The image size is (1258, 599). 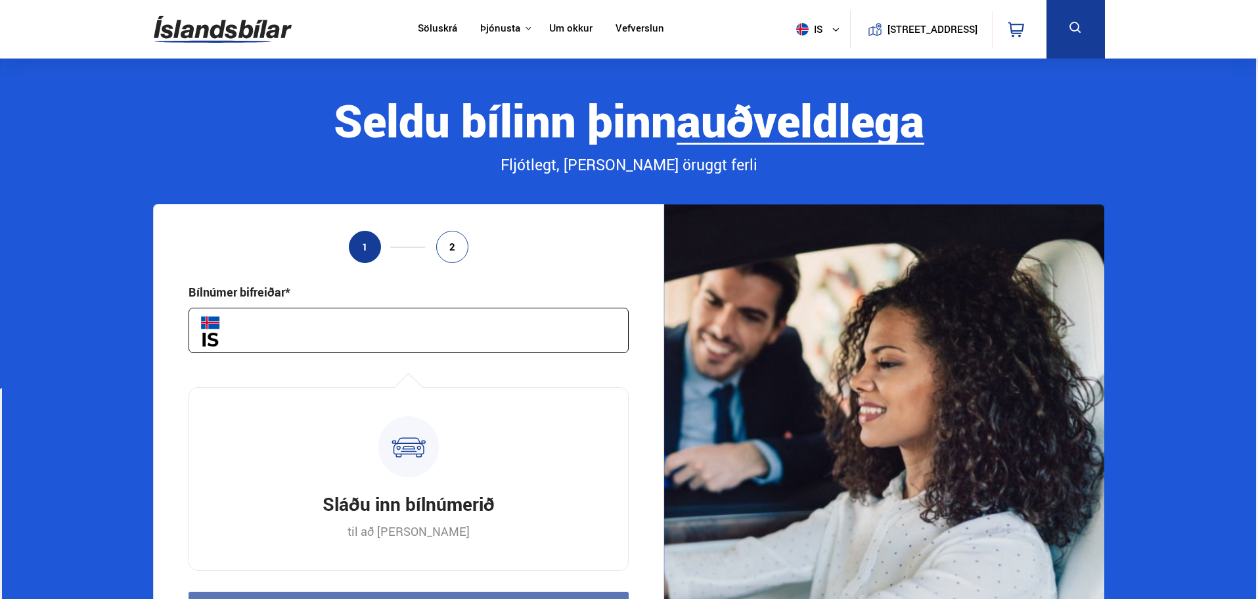 What do you see at coordinates (629, 120) in the screenshot?
I see `div: Seldu bílinn þinn` at bounding box center [629, 120].